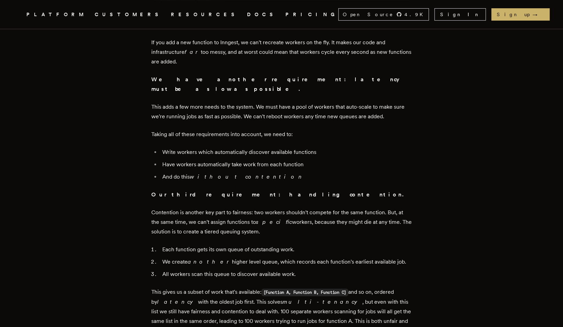 Image resolution: width=563 pixels, height=327 pixels. I want to click on em: multi-tenancy, so click(322, 302).